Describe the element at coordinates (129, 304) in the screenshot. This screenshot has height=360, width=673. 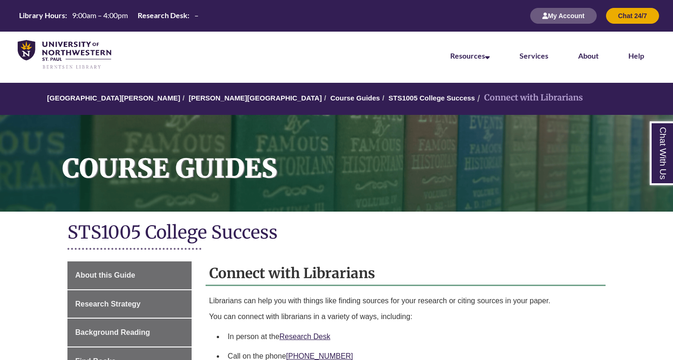
I see `a: Research Strategy` at that location.